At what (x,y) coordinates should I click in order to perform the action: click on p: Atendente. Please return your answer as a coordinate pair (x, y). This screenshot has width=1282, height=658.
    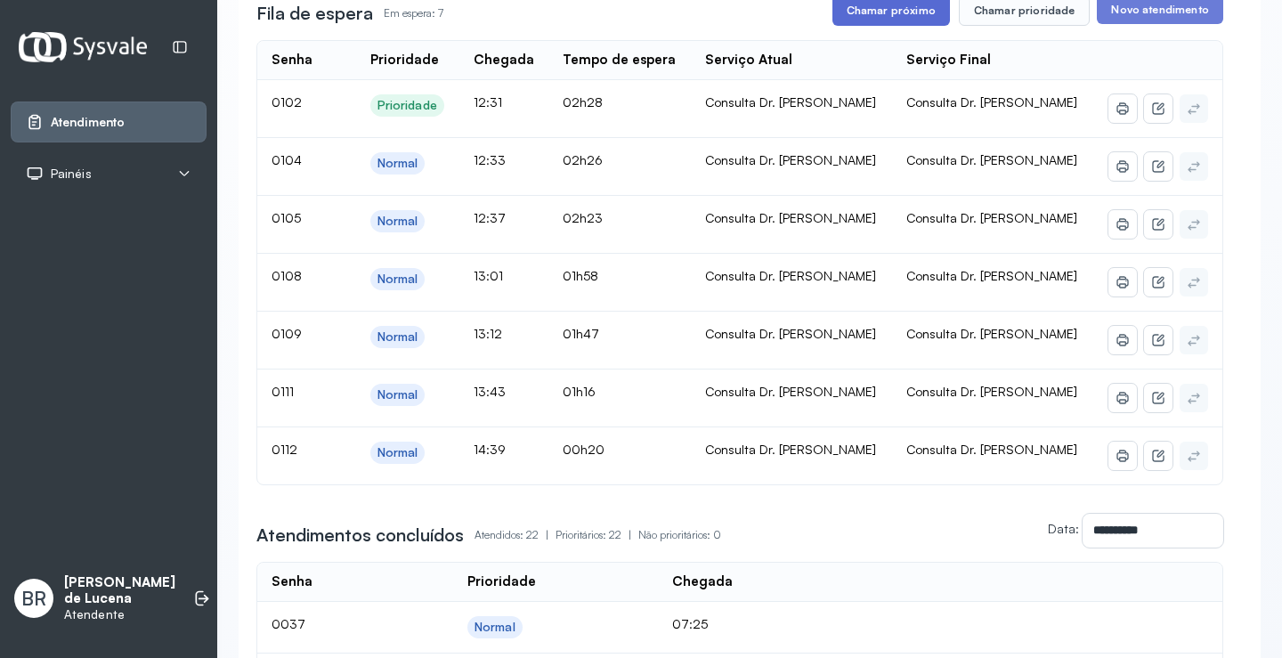
    Looking at the image, I should click on (119, 615).